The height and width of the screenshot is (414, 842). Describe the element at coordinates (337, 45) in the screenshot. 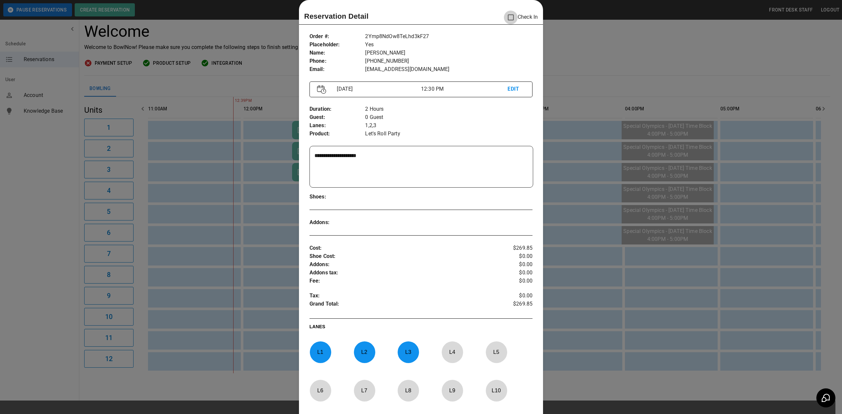

I see `p: Placeholder :` at that location.